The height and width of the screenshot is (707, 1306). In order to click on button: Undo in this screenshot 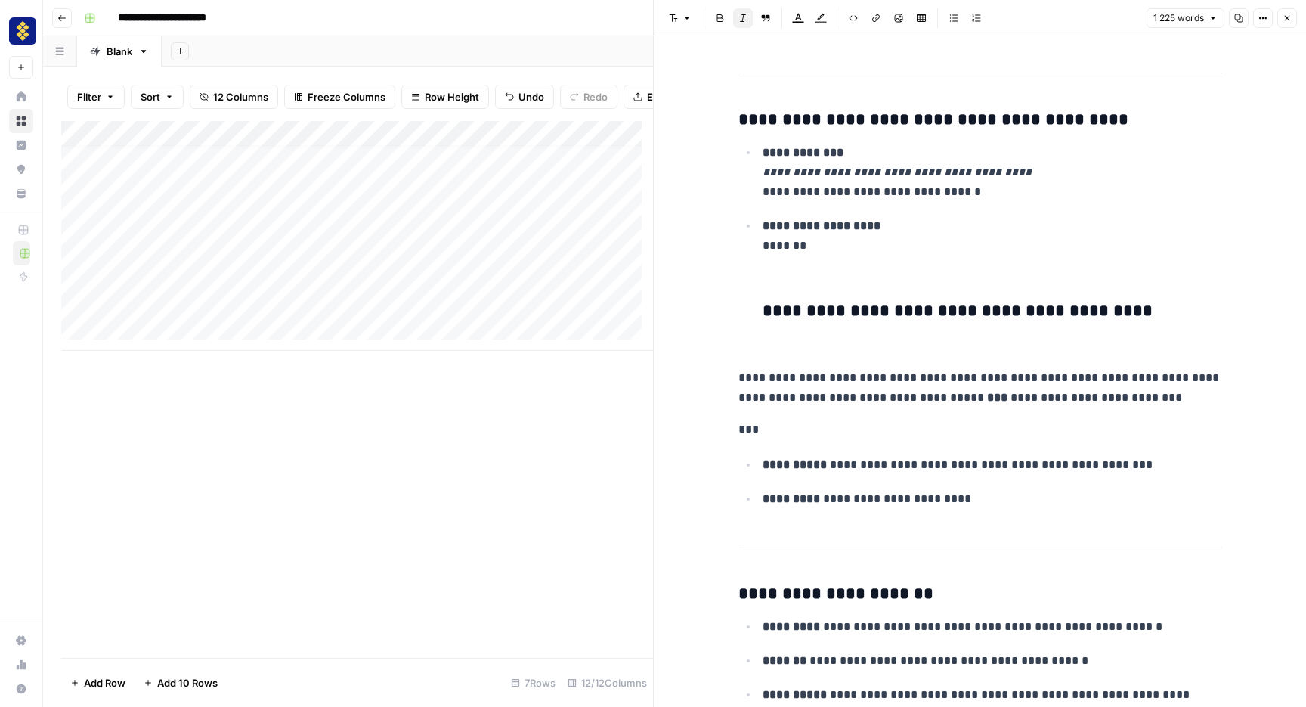, I will do `click(525, 97)`.